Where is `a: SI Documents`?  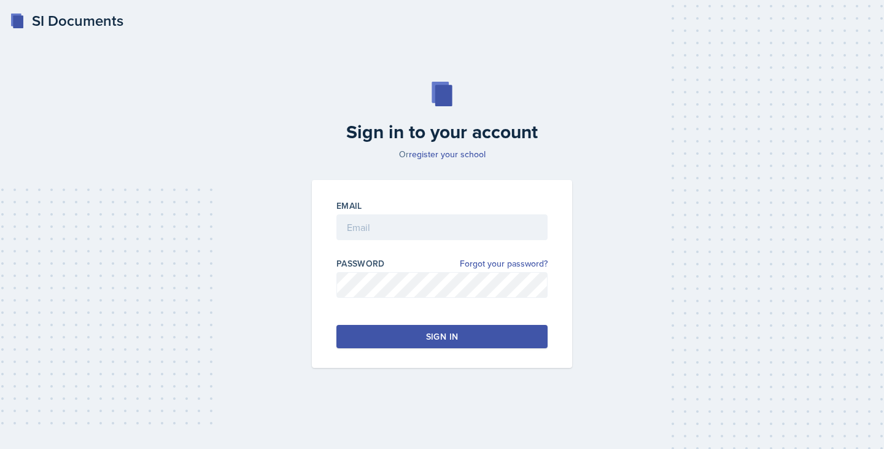 a: SI Documents is located at coordinates (66, 21).